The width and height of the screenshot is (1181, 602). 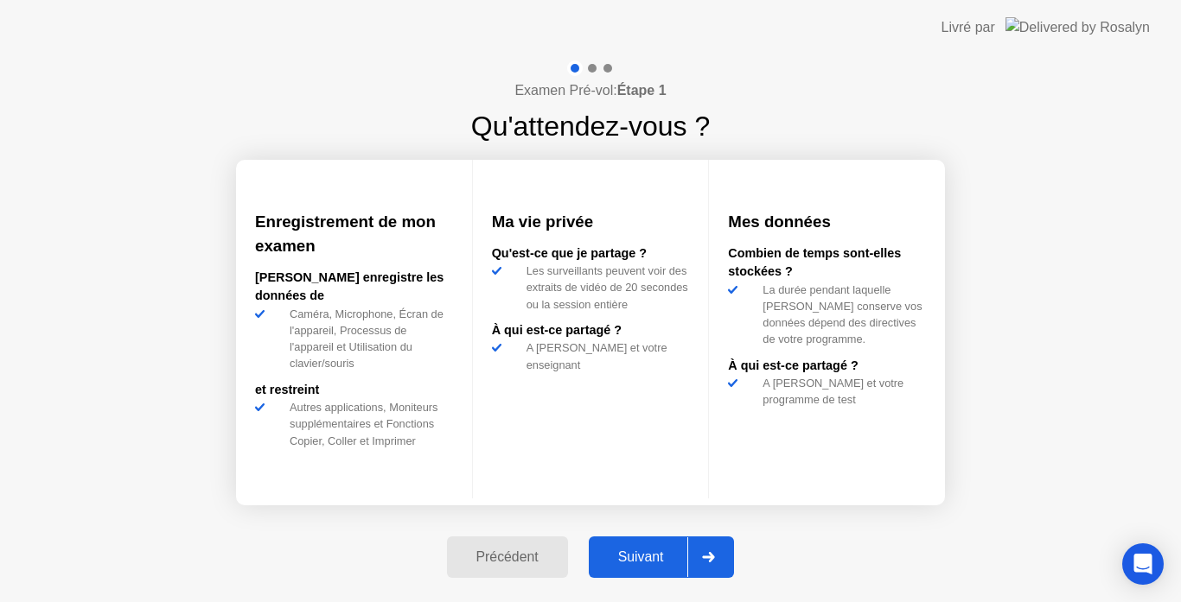 What do you see at coordinates (604, 288) in the screenshot?
I see `div: Les surveillants peuvent voir des extraits de vidéo de 20 secondes ou la session entière` at bounding box center [604, 288].